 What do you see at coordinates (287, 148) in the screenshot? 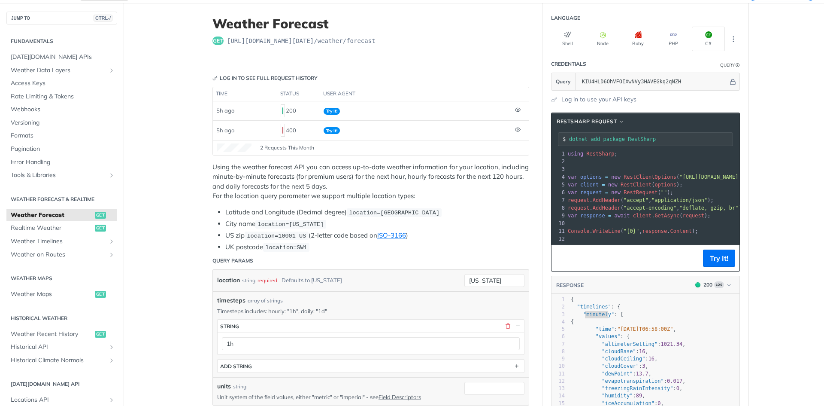
I see `span: 2 Requests This Month` at bounding box center [287, 148].